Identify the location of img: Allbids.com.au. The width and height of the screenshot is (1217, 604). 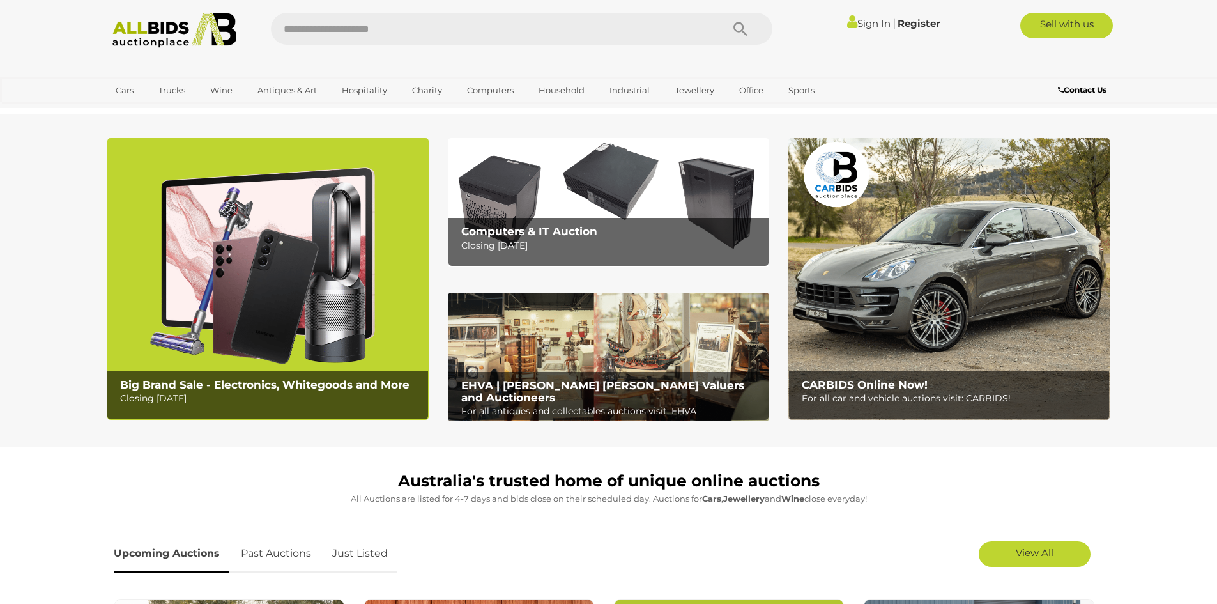
(174, 30).